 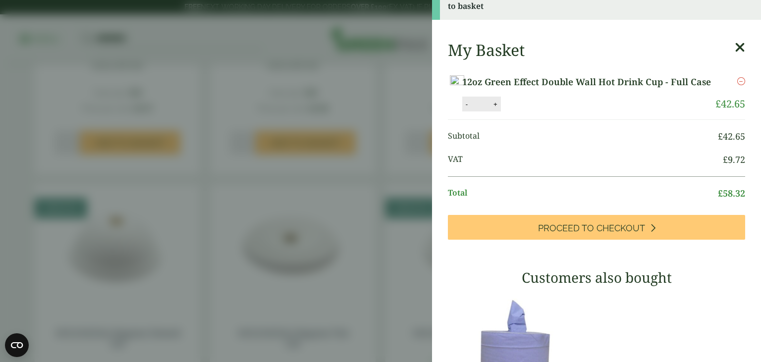 I want to click on a: Remove this item, so click(x=741, y=81).